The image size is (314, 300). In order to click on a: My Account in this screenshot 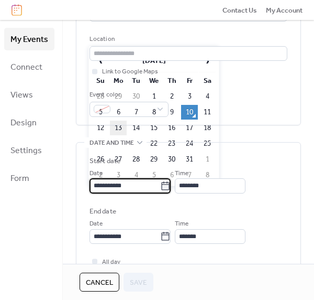, I will do `click(285, 10)`.